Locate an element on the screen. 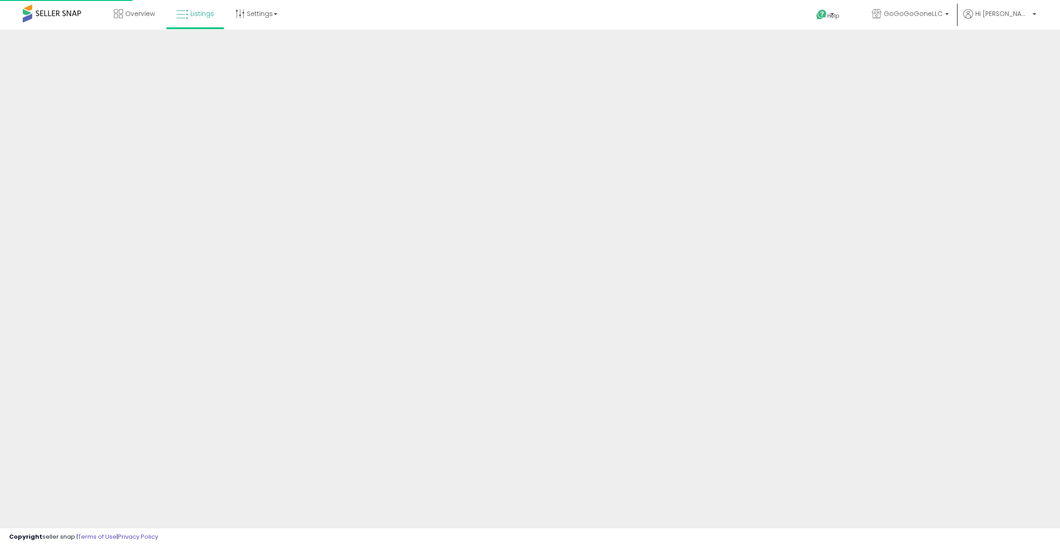 This screenshot has width=1060, height=546. span: GoGoGoGoneLLC is located at coordinates (913, 14).